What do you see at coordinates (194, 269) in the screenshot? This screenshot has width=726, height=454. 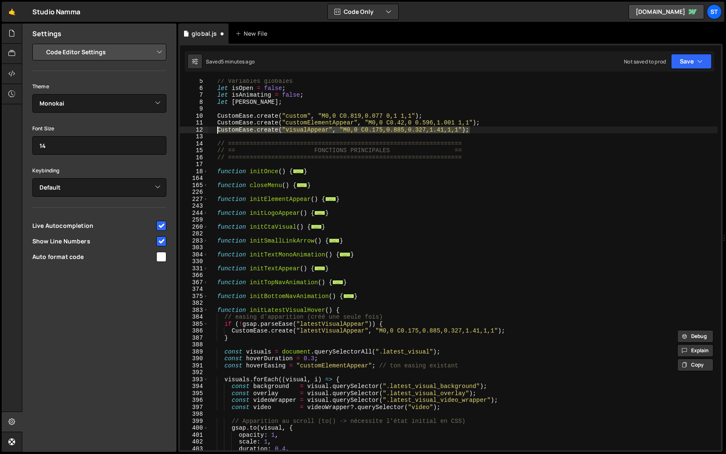 I see `div: 331` at bounding box center [194, 269].